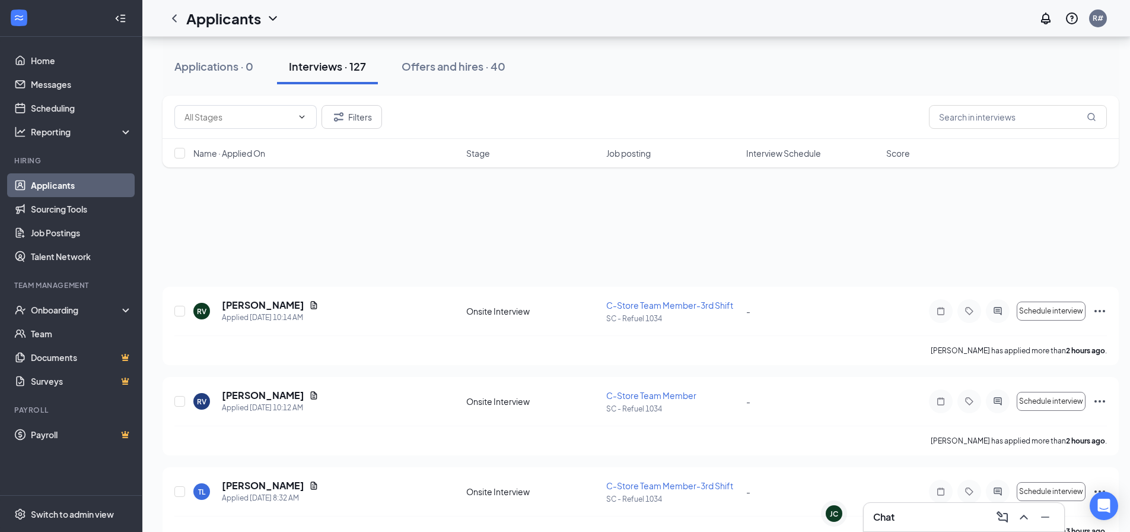 The height and width of the screenshot is (532, 1130). What do you see at coordinates (72, 514) in the screenshot?
I see `div: Switch to admin view` at bounding box center [72, 514].